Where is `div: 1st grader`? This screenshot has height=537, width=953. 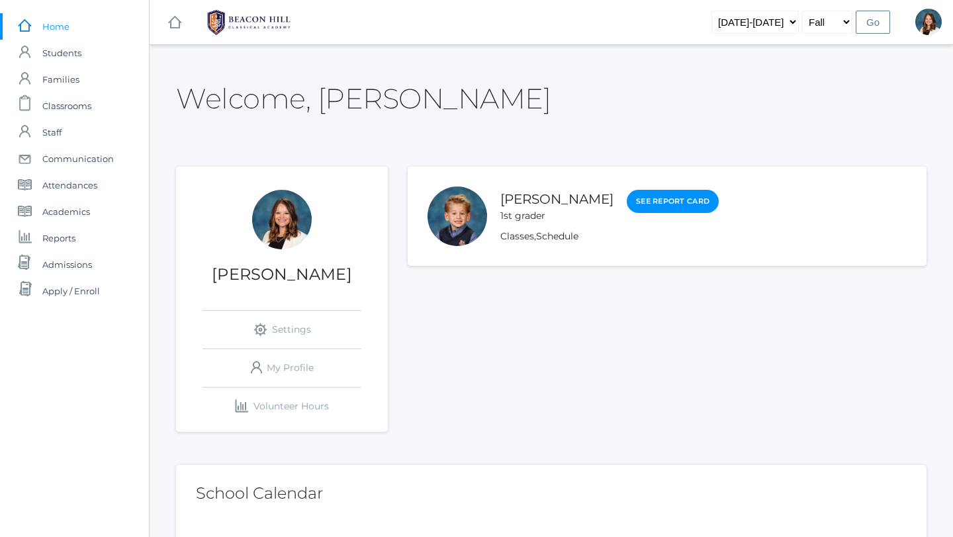 div: 1st grader is located at coordinates (557, 216).